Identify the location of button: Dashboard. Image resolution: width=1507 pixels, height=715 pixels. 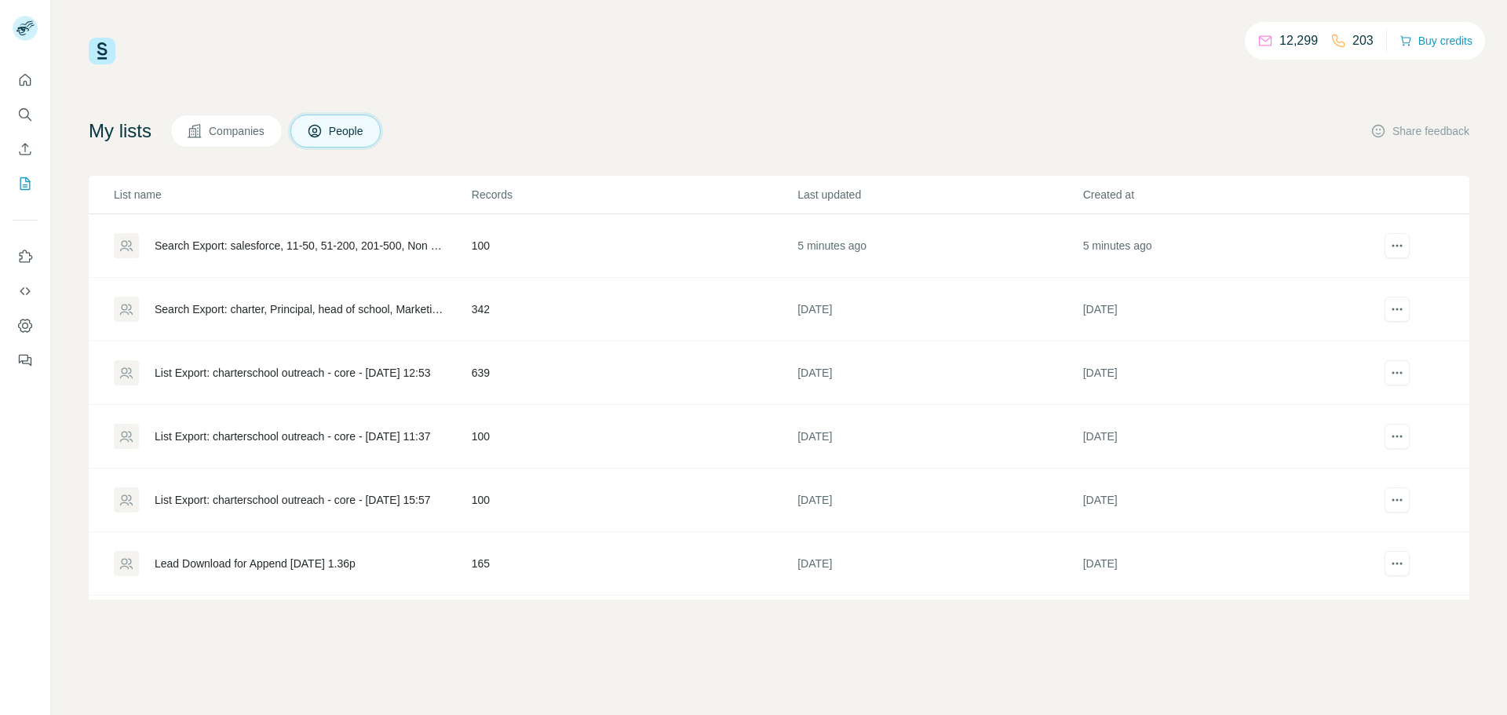
(25, 326).